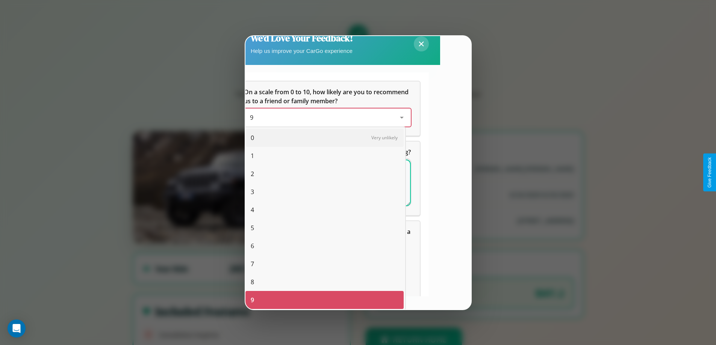  What do you see at coordinates (324, 246) in the screenshot?
I see `div: 6` at bounding box center [324, 246].